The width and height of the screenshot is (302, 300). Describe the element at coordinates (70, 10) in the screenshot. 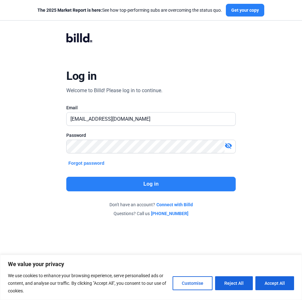

I see `span: The 2025 Market Report is here:` at that location.